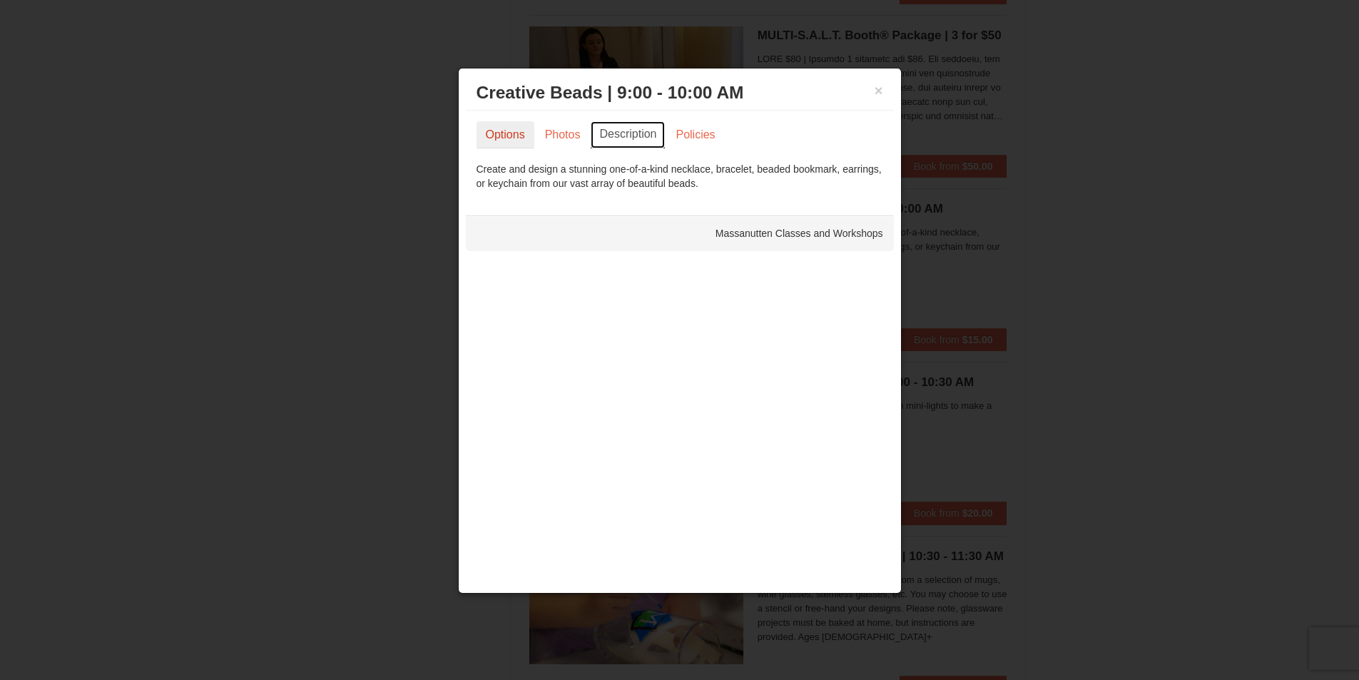  I want to click on a: Description, so click(628, 135).